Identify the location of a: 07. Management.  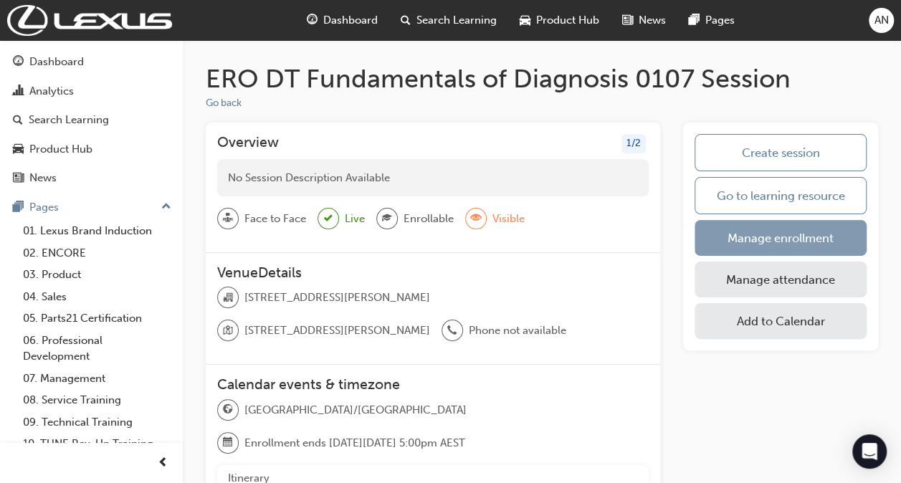
(97, 378).